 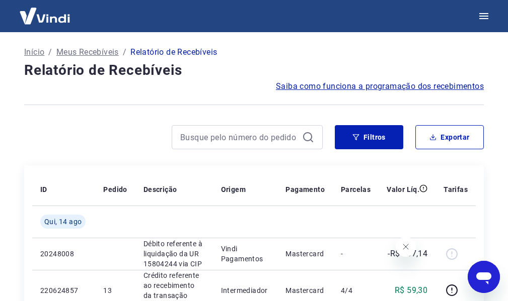 I want to click on img: Vindi, so click(x=45, y=16).